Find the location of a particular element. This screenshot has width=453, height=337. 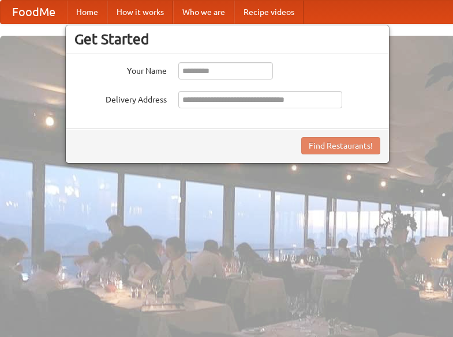

h3: Get Started is located at coordinates (227, 39).